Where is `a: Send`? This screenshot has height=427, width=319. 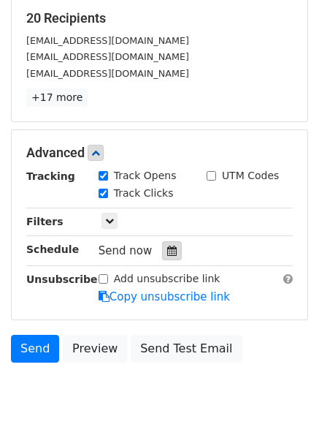 a: Send is located at coordinates (35, 349).